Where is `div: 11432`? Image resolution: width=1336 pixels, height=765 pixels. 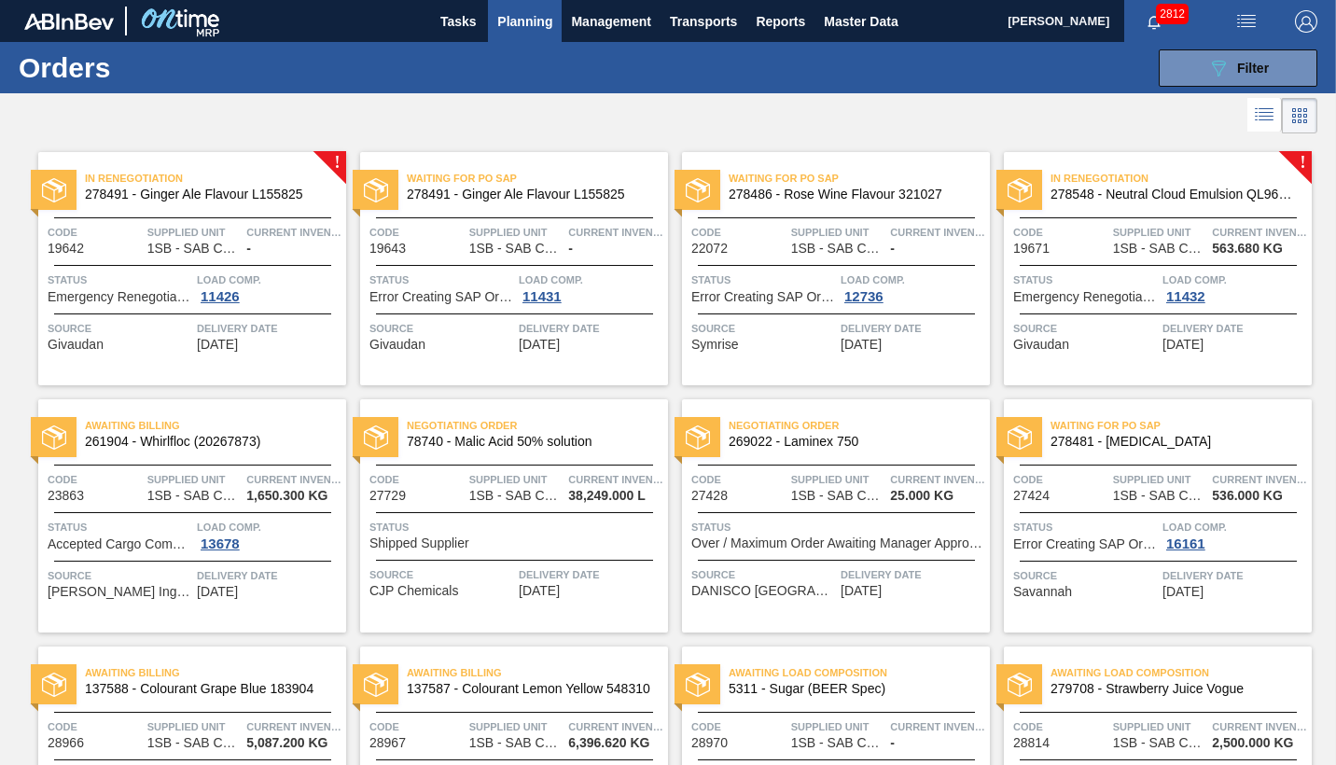
div: 11432 is located at coordinates (1186, 297).